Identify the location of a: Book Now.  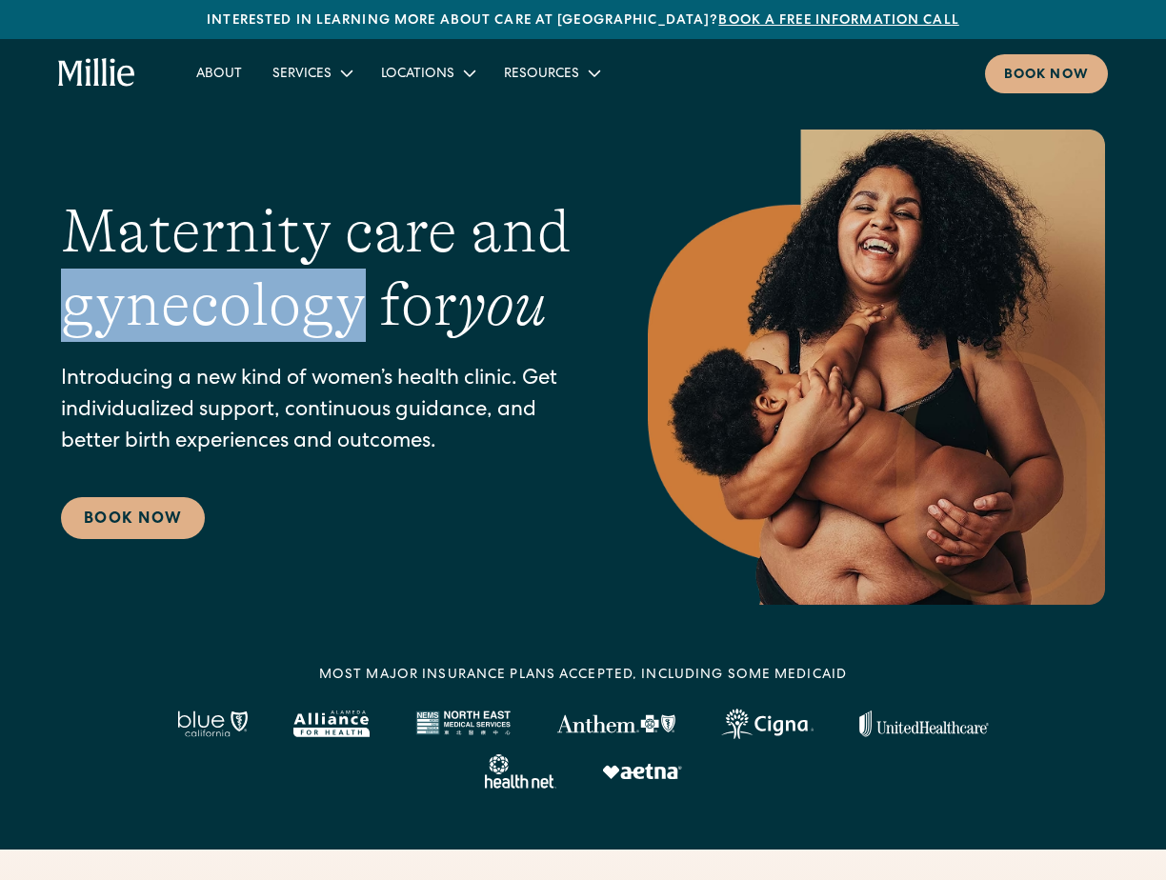
(132, 518).